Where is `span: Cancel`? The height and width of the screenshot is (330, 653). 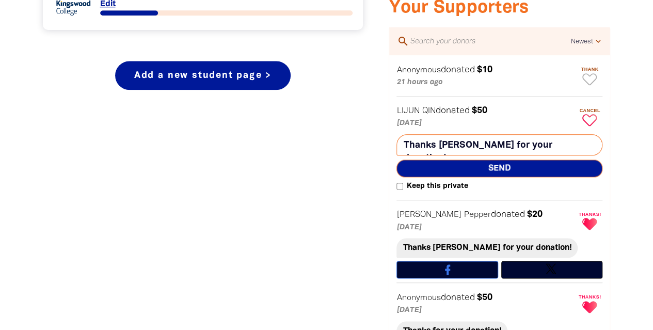 span: Cancel is located at coordinates (590, 111).